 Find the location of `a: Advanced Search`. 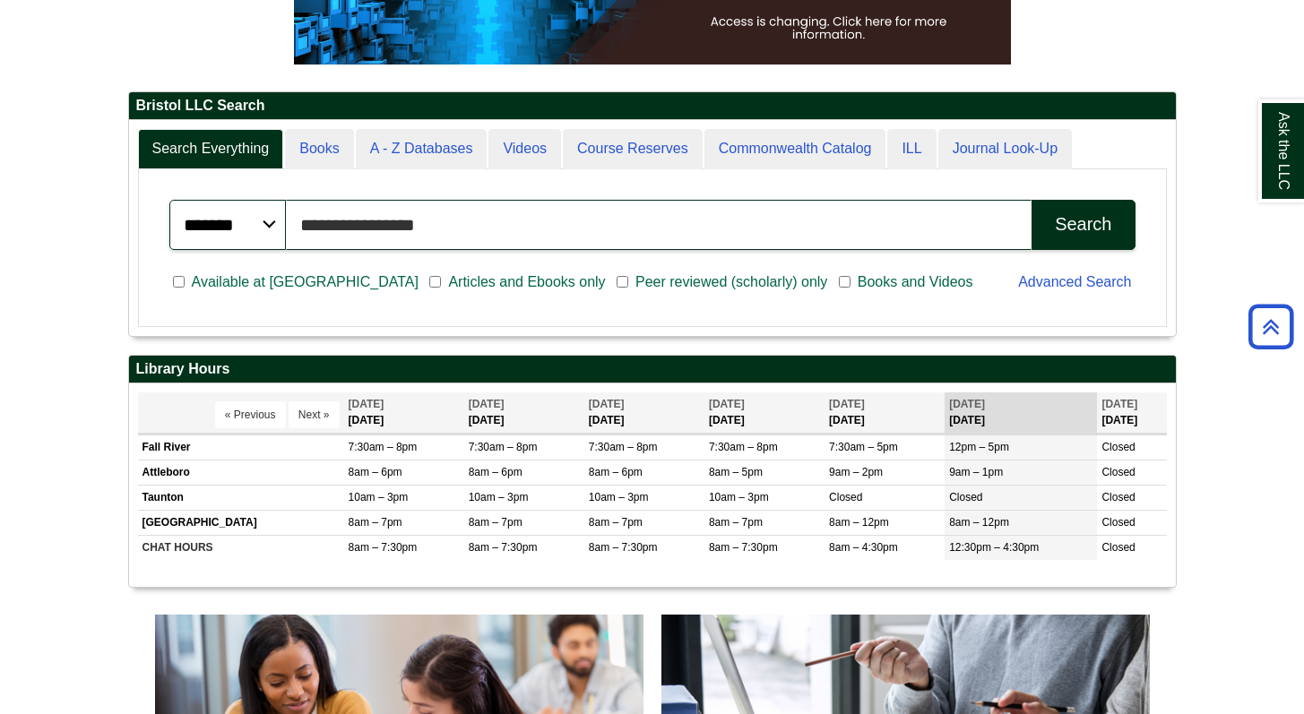

a: Advanced Search is located at coordinates (1075, 281).